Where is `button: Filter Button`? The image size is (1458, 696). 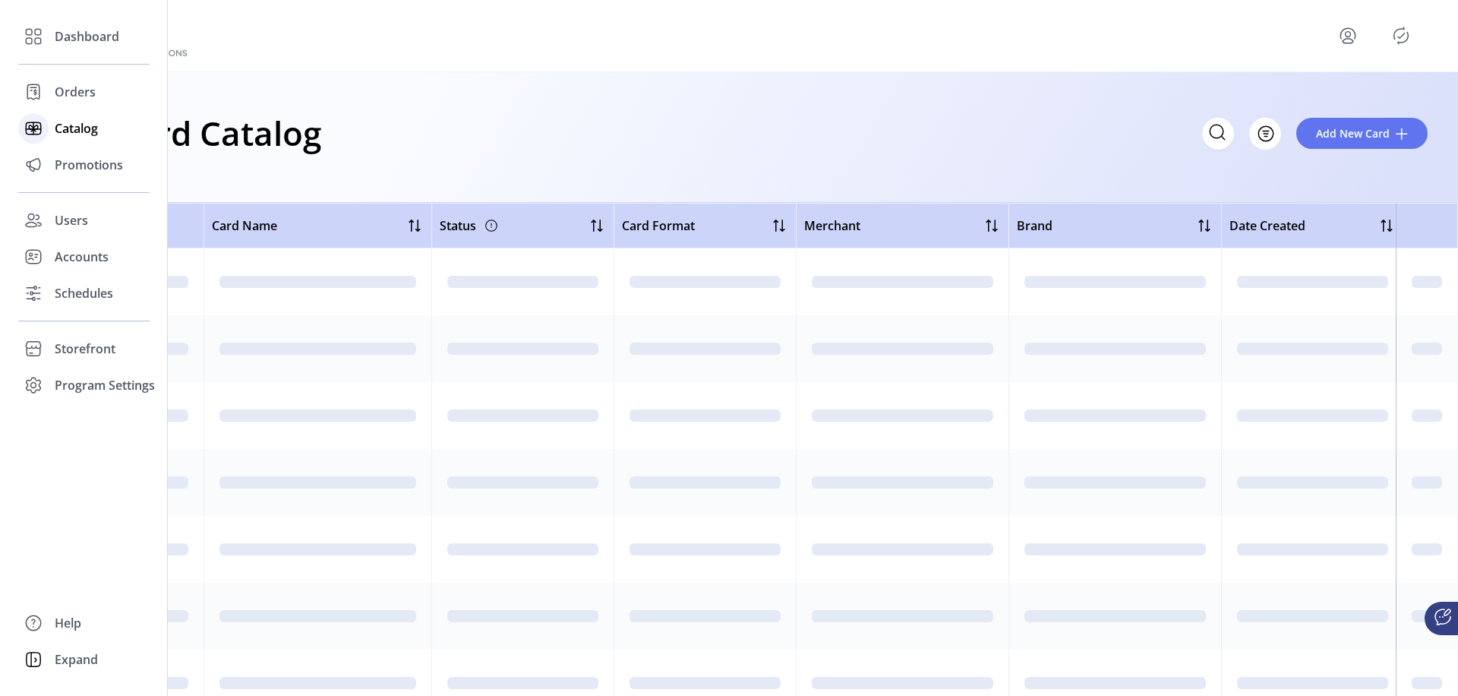
button: Filter Button is located at coordinates (1265, 134).